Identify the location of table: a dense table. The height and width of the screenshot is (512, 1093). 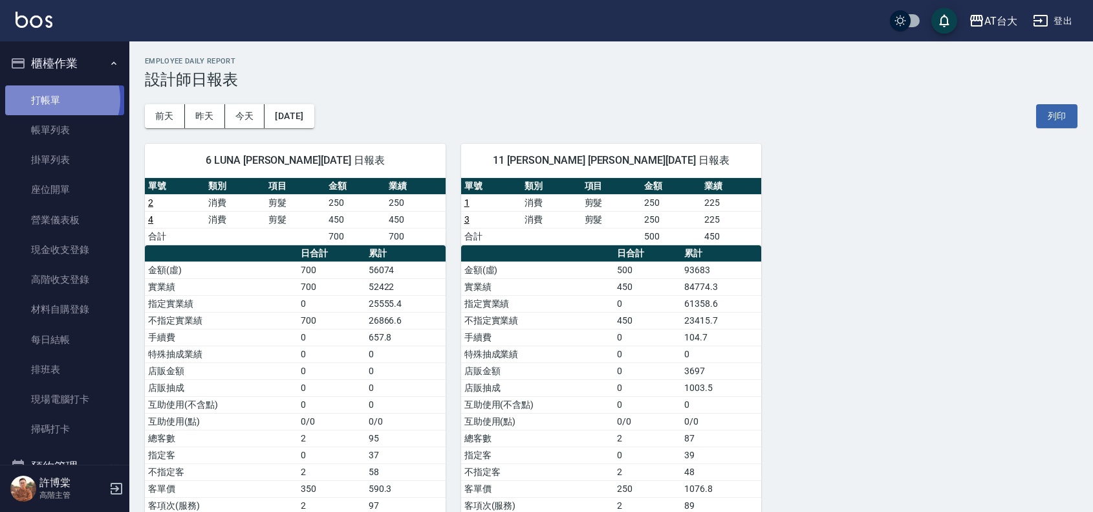
(295, 212).